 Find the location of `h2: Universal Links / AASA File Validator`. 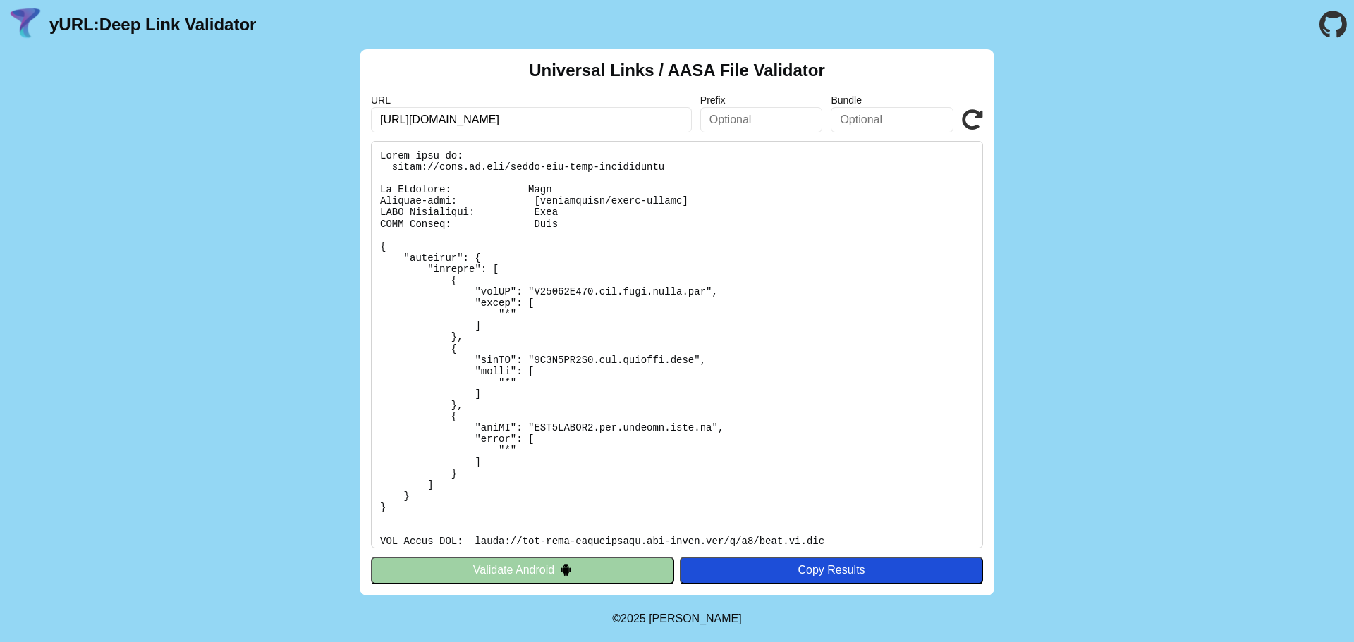

h2: Universal Links / AASA File Validator is located at coordinates (677, 71).